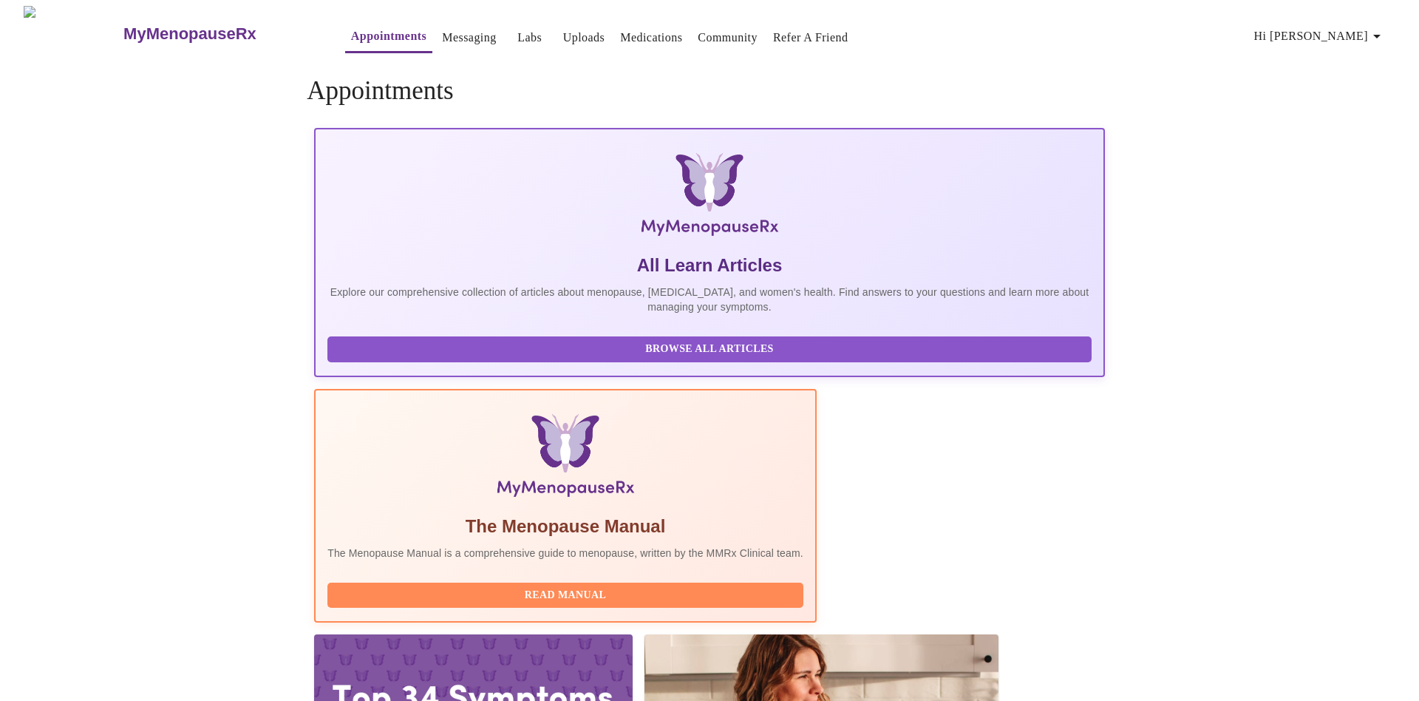  I want to click on button: Community, so click(727, 38).